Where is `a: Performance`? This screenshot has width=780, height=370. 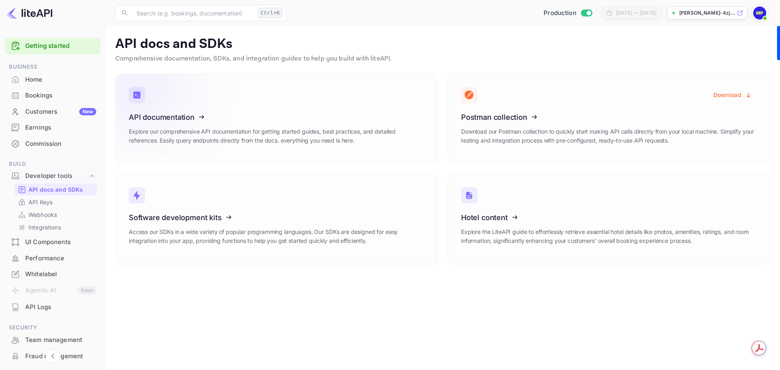 a: Performance is located at coordinates (52, 258).